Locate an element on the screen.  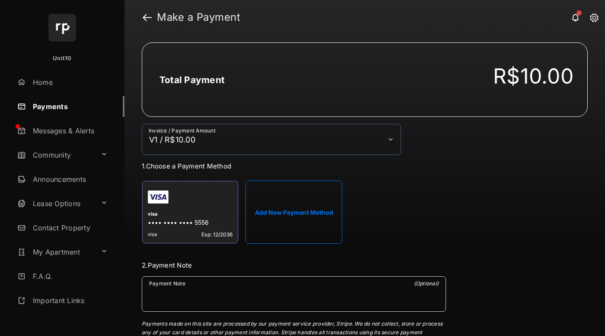
a: Contact Property is located at coordinates (69, 227).